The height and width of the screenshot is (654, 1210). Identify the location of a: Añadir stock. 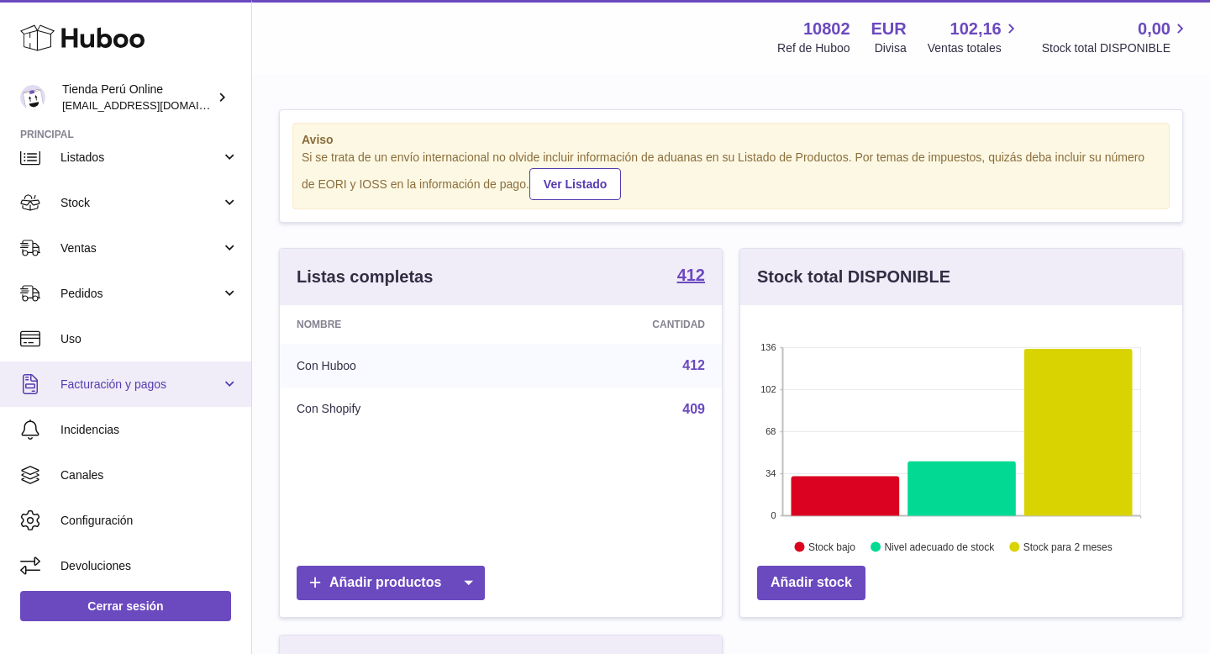
(811, 582).